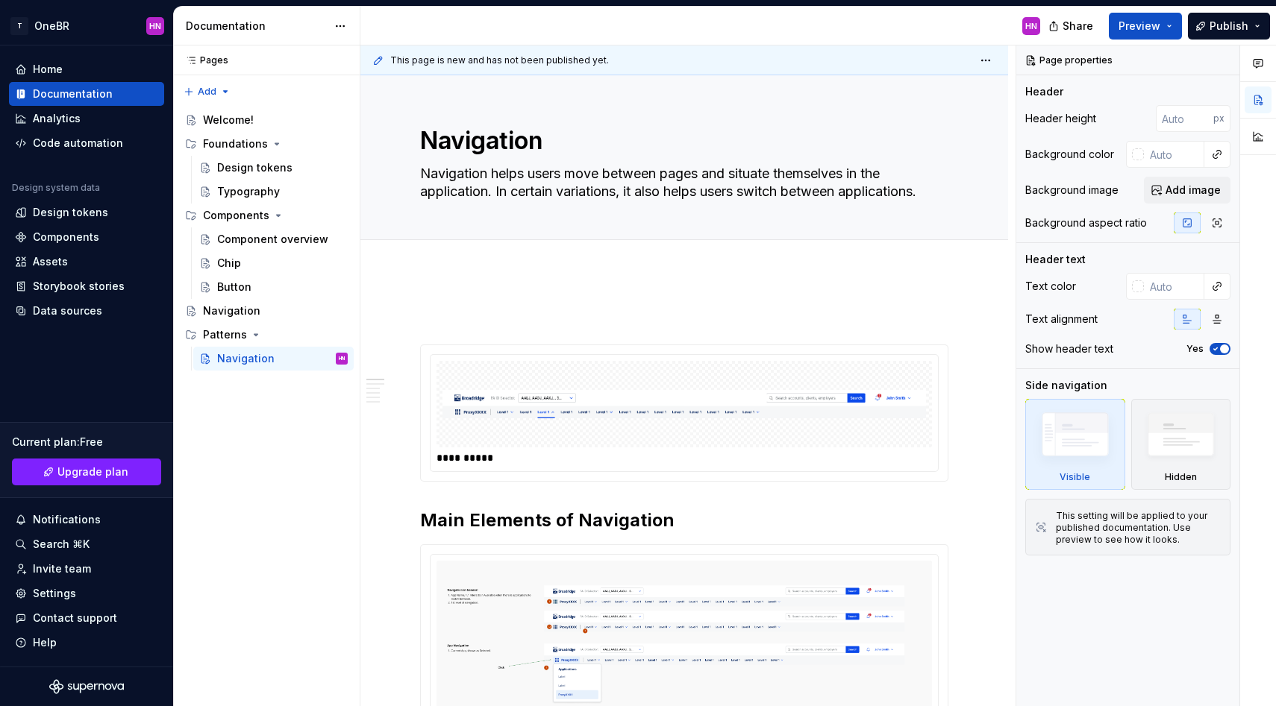  What do you see at coordinates (87, 594) in the screenshot?
I see `a: Settings` at bounding box center [87, 594].